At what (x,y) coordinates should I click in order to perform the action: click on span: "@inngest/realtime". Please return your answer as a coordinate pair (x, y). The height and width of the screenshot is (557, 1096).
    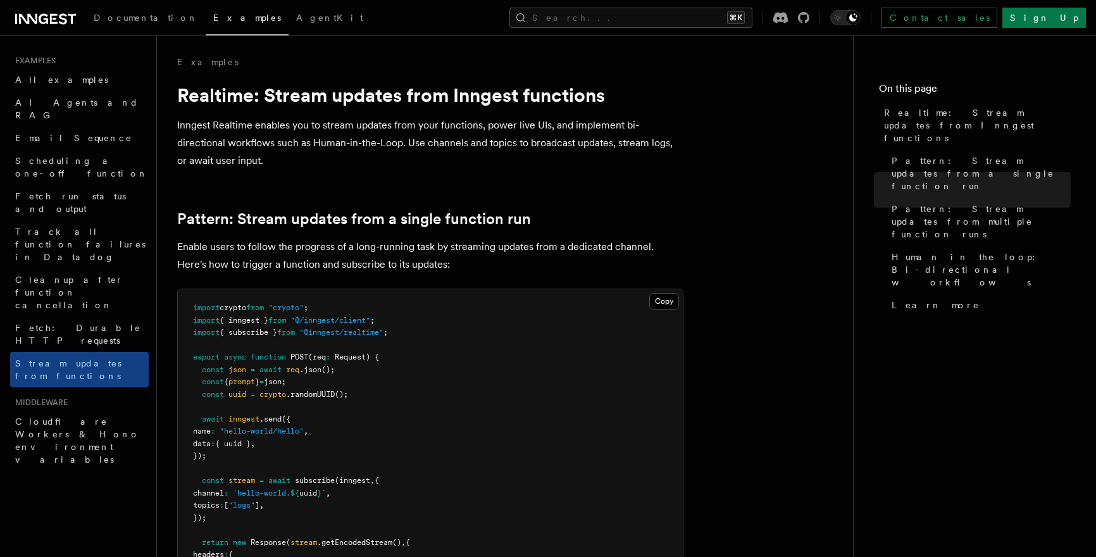
    Looking at the image, I should click on (341, 332).